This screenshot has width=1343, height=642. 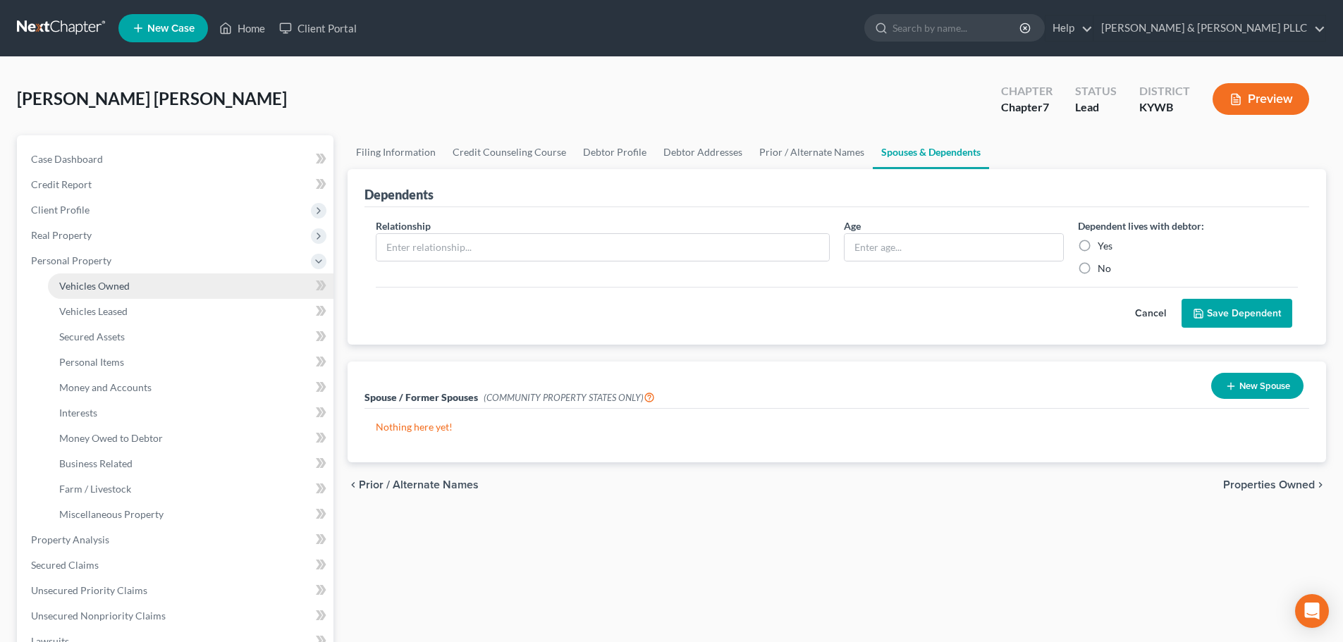 What do you see at coordinates (111, 514) in the screenshot?
I see `span: Miscellaneous Property` at bounding box center [111, 514].